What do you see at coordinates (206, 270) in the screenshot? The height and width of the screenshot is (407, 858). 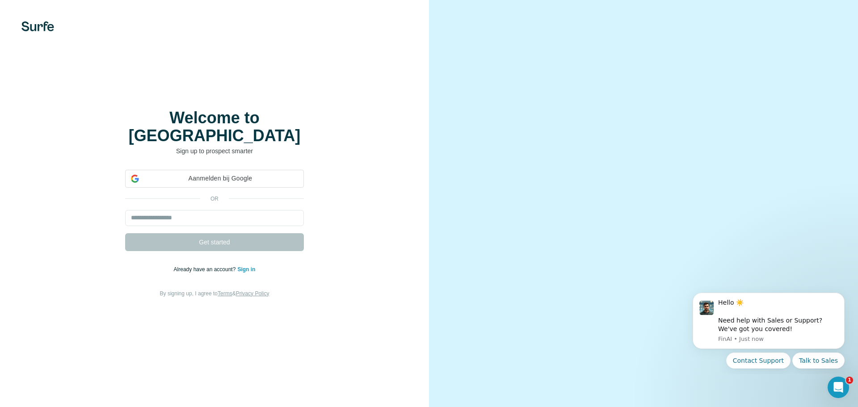 I see `span: Already have an account?` at bounding box center [206, 270].